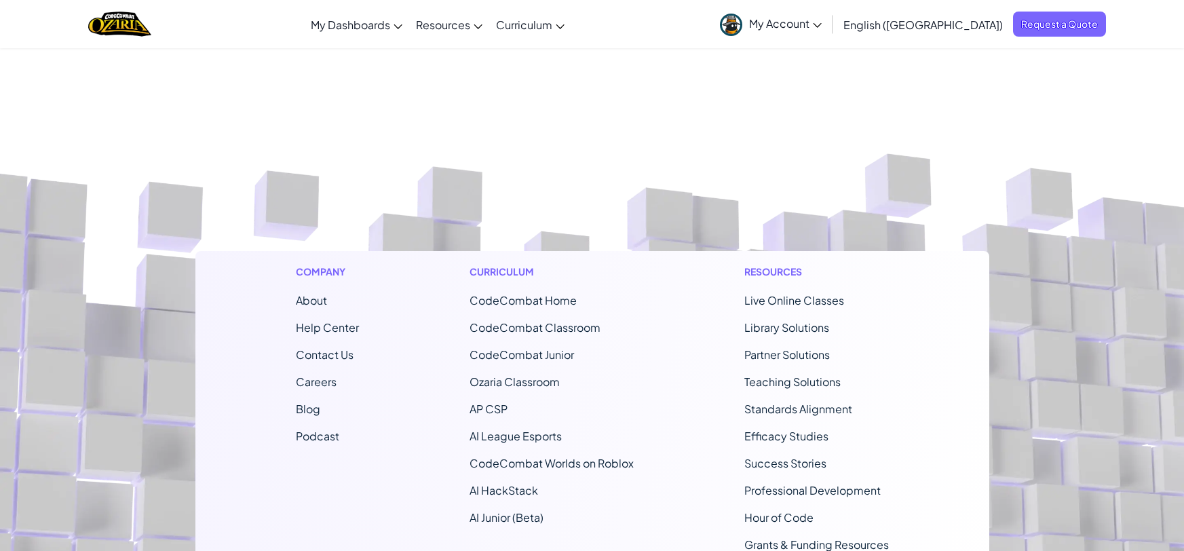  I want to click on span: My Dashboards, so click(350, 24).